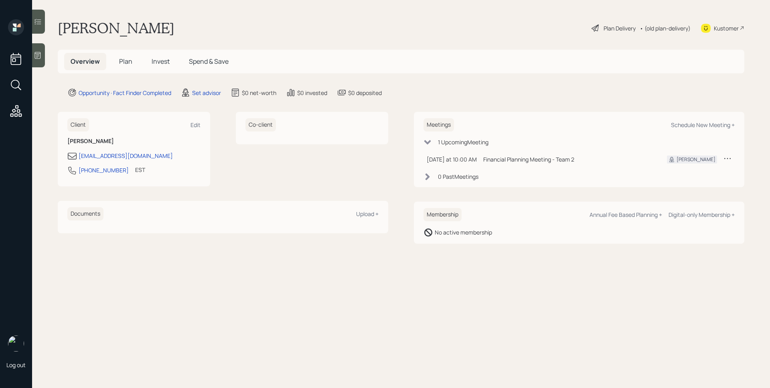  Describe the element at coordinates (85, 214) in the screenshot. I see `h6: Documents` at that location.